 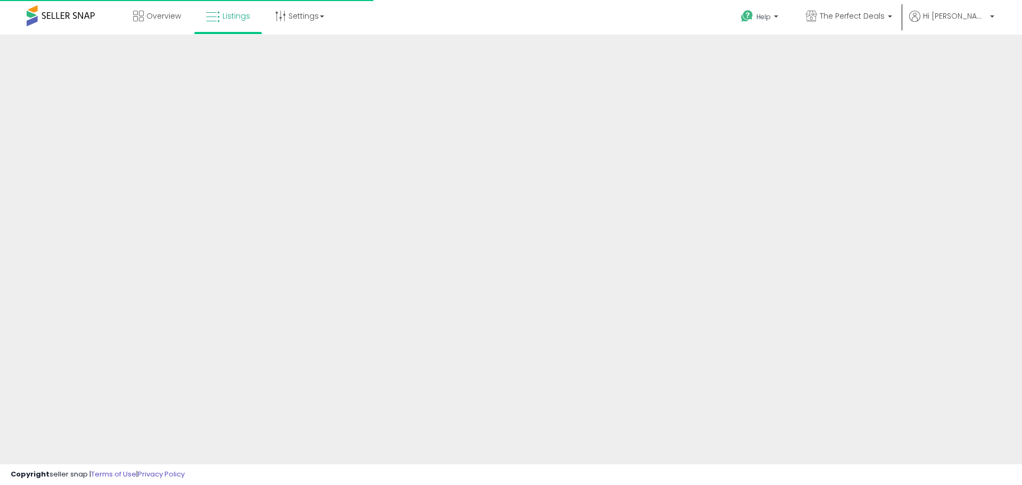 What do you see at coordinates (113, 474) in the screenshot?
I see `a: Terms of Use` at bounding box center [113, 474].